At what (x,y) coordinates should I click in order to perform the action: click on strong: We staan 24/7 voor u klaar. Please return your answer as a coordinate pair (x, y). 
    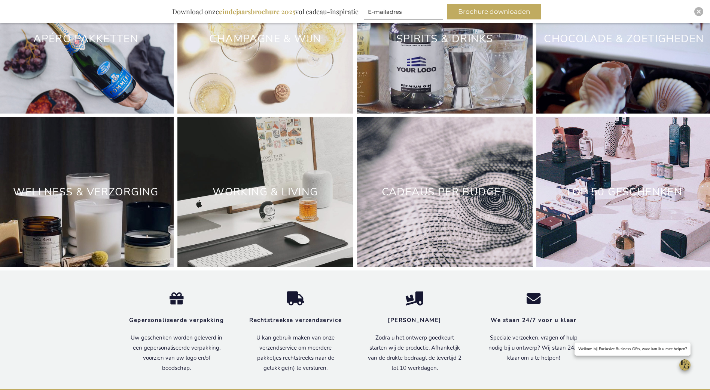
    Looking at the image, I should click on (533, 321).